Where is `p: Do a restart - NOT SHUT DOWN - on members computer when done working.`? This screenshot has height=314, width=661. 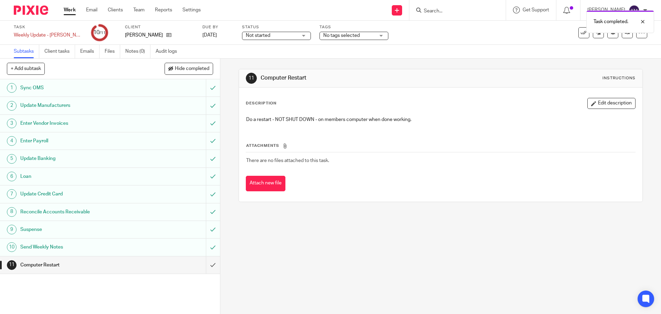 p: Do a restart - NOT SHUT DOWN - on members computer when done working. is located at coordinates (440, 119).